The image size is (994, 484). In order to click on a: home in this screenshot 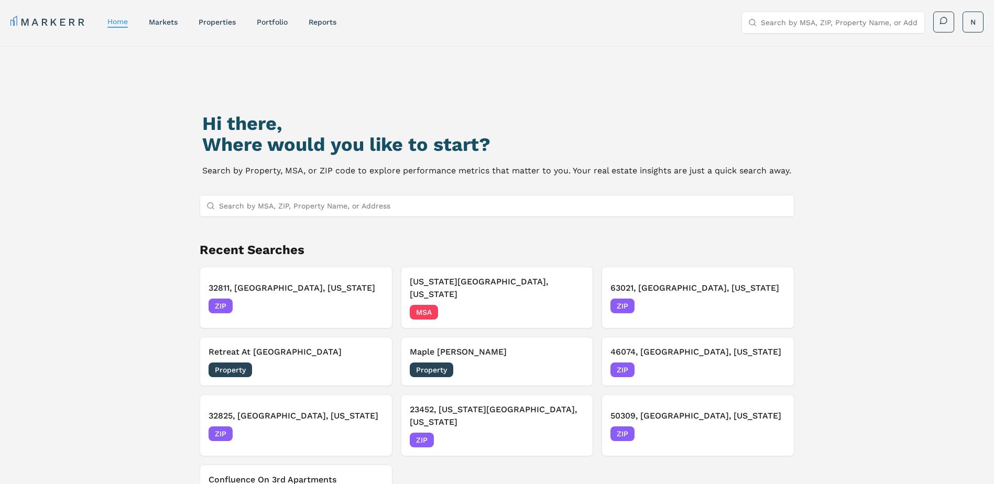, I will do `click(117, 21)`.